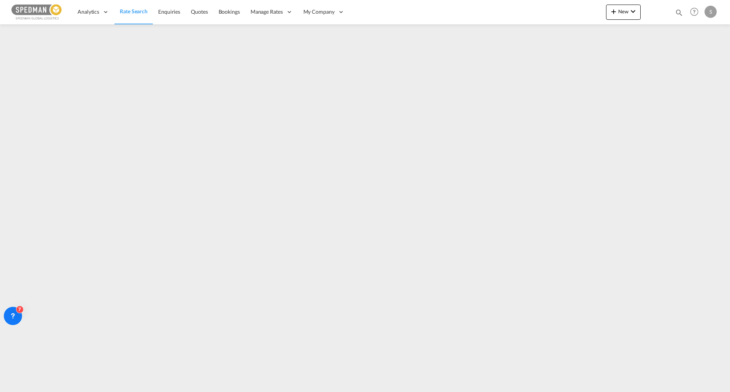  What do you see at coordinates (169, 11) in the screenshot?
I see `span: Enquiries` at bounding box center [169, 11].